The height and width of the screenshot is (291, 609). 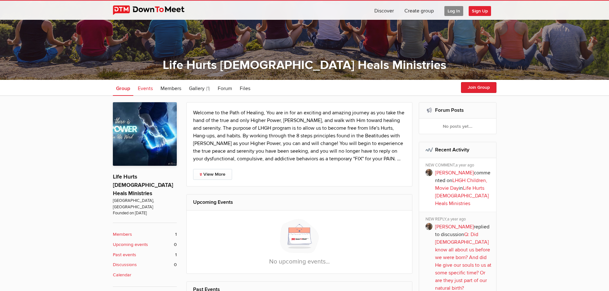 What do you see at coordinates (130, 245) in the screenshot?
I see `b: Upcoming events` at bounding box center [130, 245].